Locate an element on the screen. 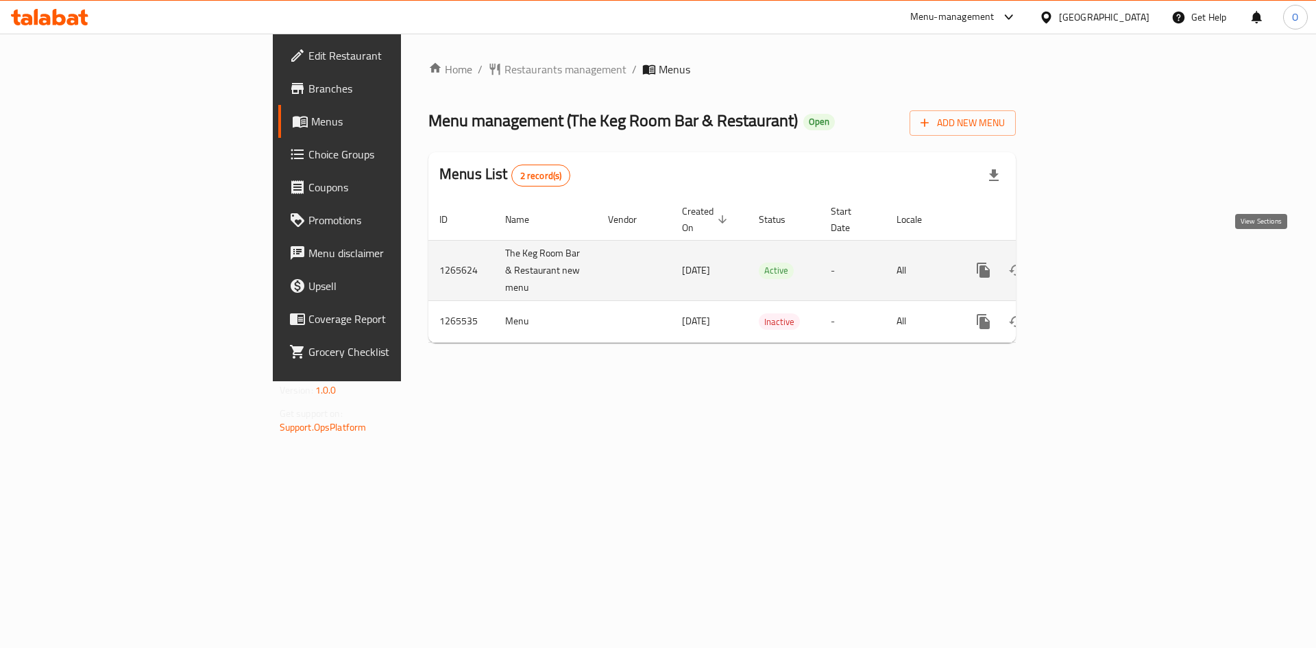 The image size is (1316, 648). div: Active is located at coordinates (776, 271).